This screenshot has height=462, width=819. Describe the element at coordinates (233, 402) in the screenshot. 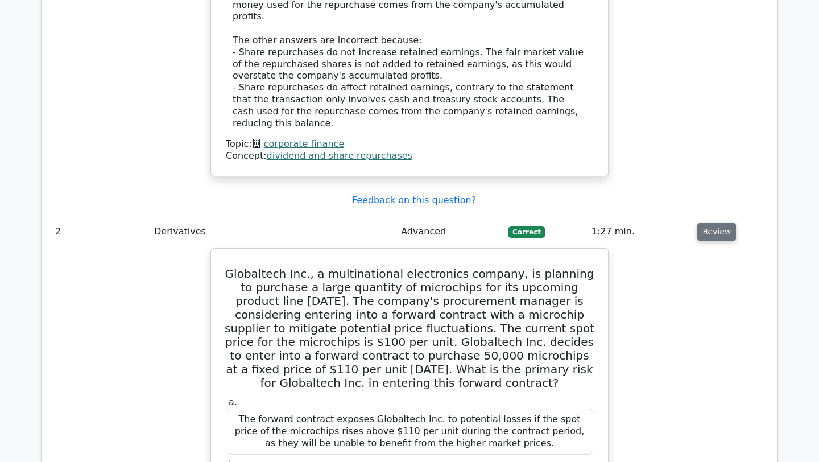

I see `span: a.` at that location.